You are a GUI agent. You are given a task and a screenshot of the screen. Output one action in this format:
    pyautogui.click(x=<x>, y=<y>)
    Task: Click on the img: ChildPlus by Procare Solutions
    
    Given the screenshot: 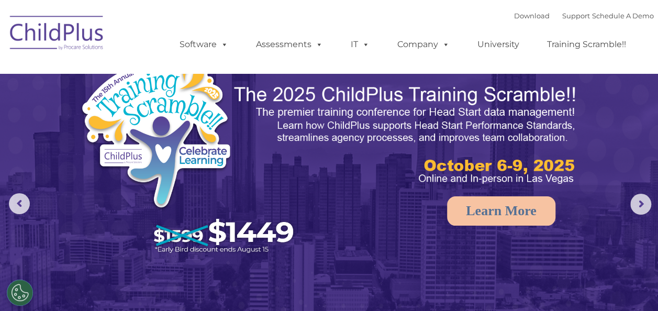 What is the action you would take?
    pyautogui.click(x=57, y=35)
    